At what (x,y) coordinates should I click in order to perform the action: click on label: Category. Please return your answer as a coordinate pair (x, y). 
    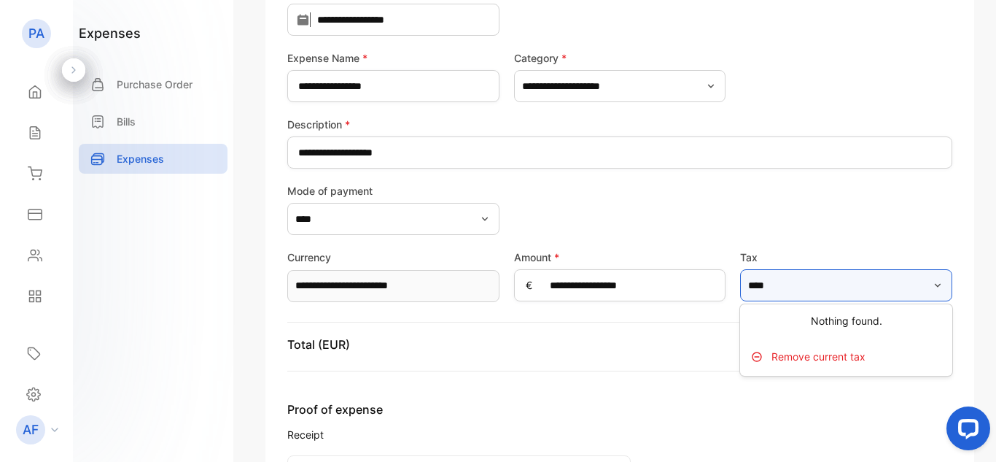
    Looking at the image, I should click on (620, 58).